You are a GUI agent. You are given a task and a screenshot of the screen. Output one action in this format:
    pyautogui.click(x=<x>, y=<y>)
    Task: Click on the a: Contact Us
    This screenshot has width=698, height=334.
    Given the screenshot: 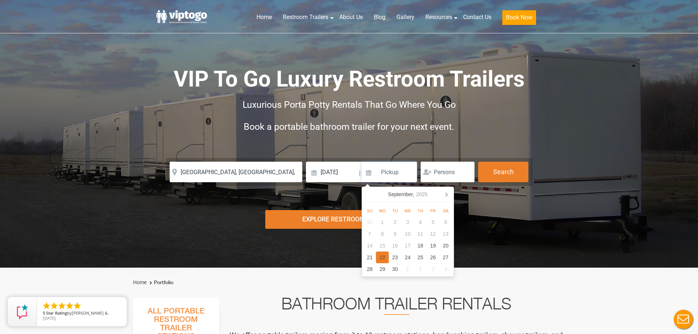 What is the action you would take?
    pyautogui.click(x=477, y=17)
    